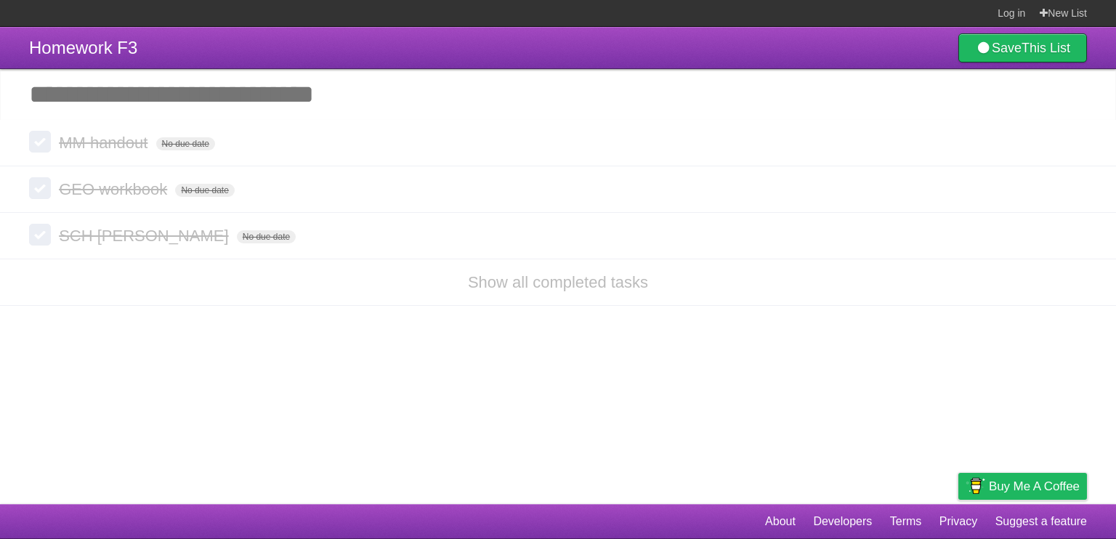 The image size is (1116, 539). I want to click on a: SaveThis List, so click(1022, 48).